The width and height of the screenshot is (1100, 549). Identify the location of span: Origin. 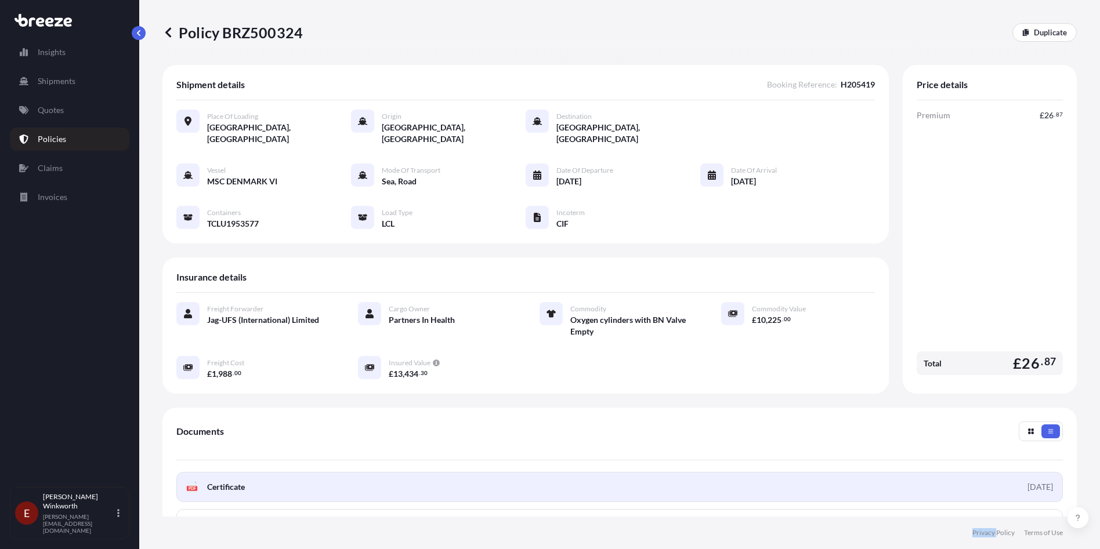
(392, 117).